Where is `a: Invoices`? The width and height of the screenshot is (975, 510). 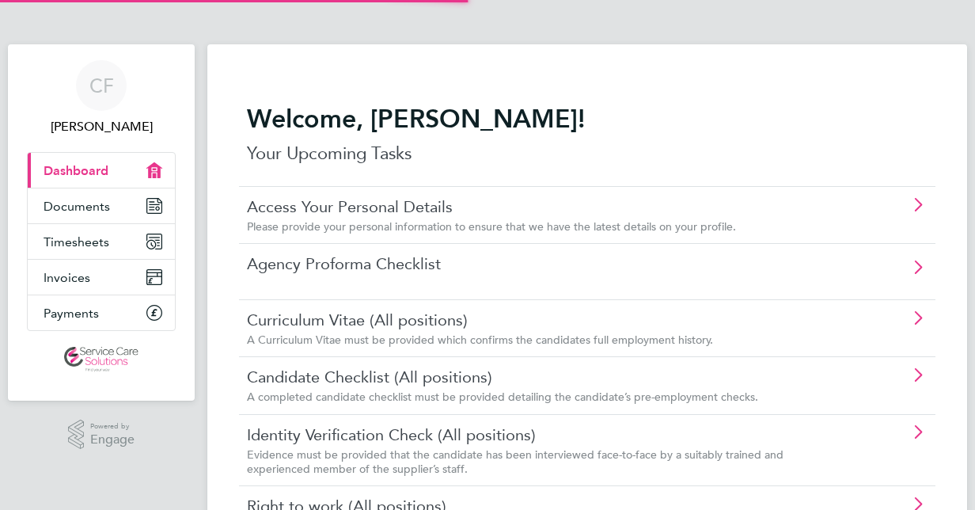
a: Invoices is located at coordinates (101, 277).